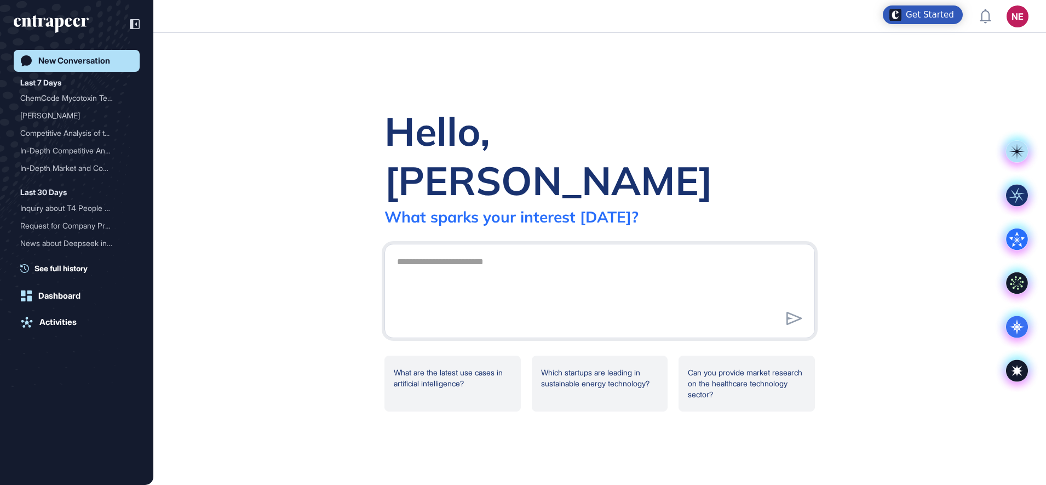 The image size is (1046, 485). Describe the element at coordinates (746, 383) in the screenshot. I see `div: Can you provide market research on the healthcare technology sector?` at that location.